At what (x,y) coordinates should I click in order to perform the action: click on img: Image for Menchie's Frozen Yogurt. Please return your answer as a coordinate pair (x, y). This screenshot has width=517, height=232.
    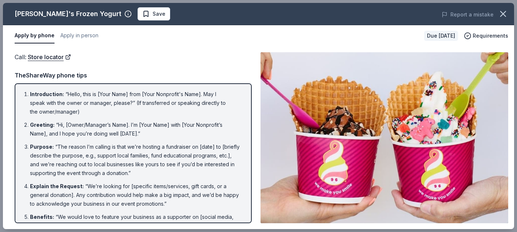
    Looking at the image, I should click on (384, 138).